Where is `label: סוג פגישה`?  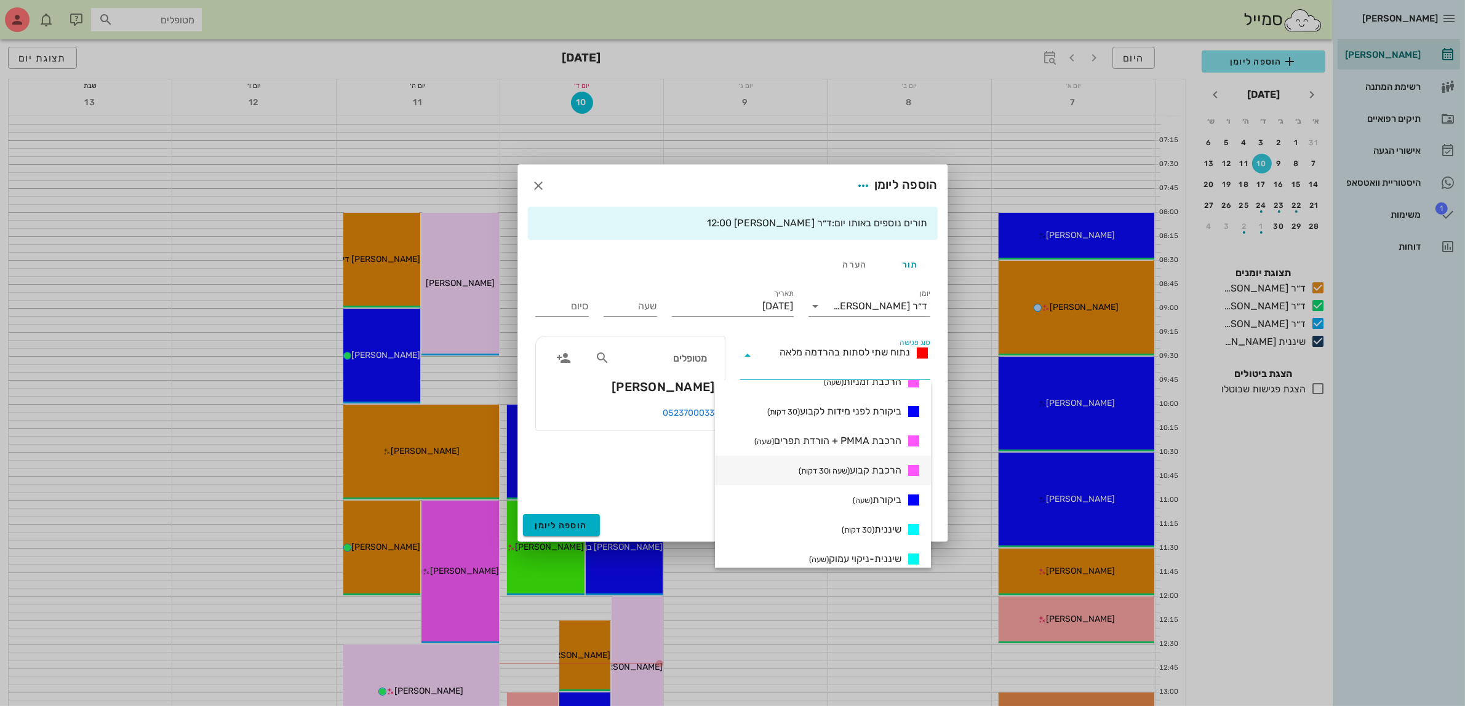 label: סוג פגישה is located at coordinates (915, 343).